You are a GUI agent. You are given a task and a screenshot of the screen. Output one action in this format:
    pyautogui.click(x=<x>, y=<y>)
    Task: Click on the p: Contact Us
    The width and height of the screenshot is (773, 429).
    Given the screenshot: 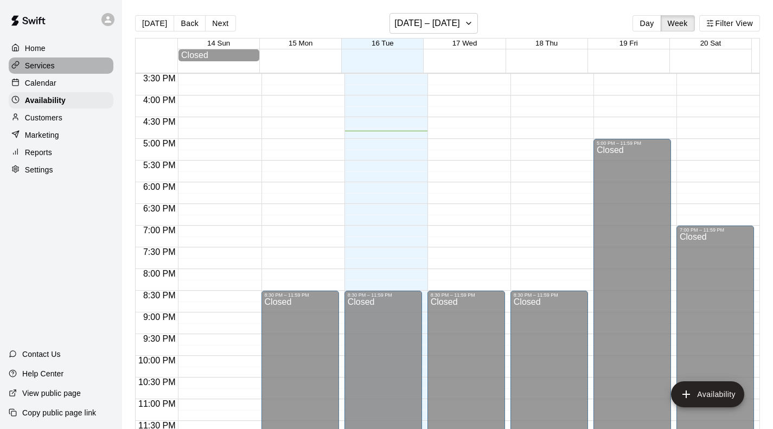 What is the action you would take?
    pyautogui.click(x=41, y=354)
    